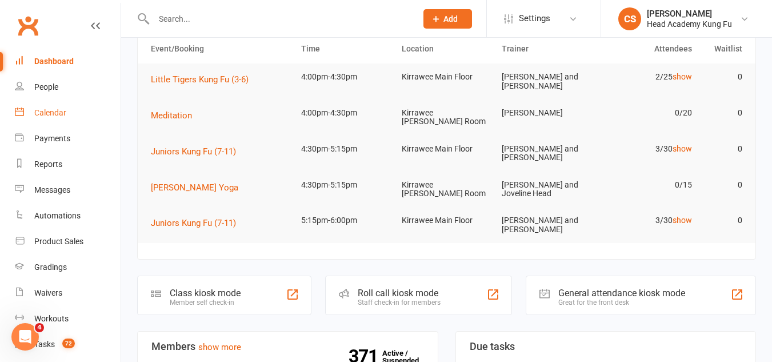 This screenshot has width=772, height=362. Describe the element at coordinates (648, 49) in the screenshot. I see `th: Attendees` at that location.